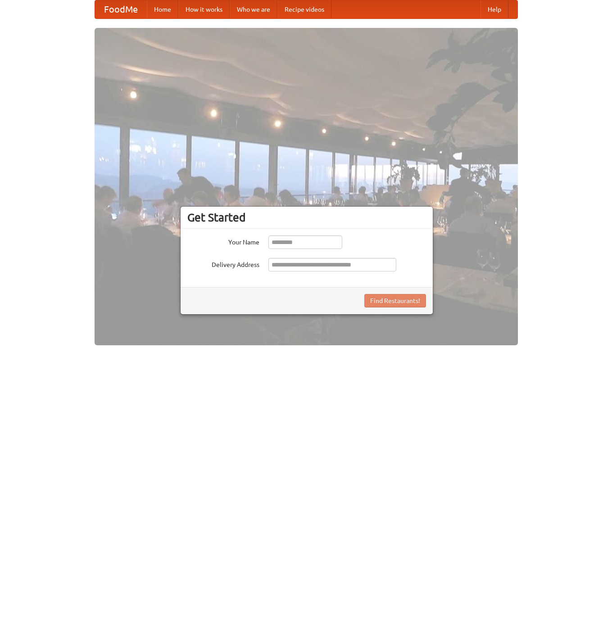 The height and width of the screenshot is (637, 612). What do you see at coordinates (304, 9) in the screenshot?
I see `a: Recipe videos` at bounding box center [304, 9].